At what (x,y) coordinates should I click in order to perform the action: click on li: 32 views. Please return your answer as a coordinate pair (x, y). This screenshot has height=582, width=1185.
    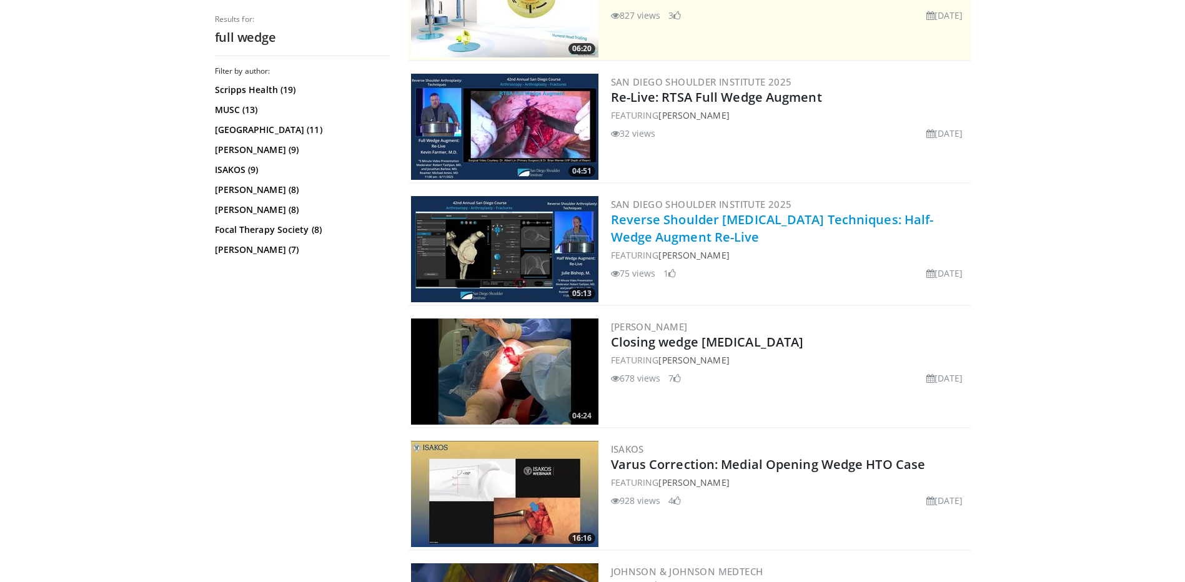
    Looking at the image, I should click on (633, 133).